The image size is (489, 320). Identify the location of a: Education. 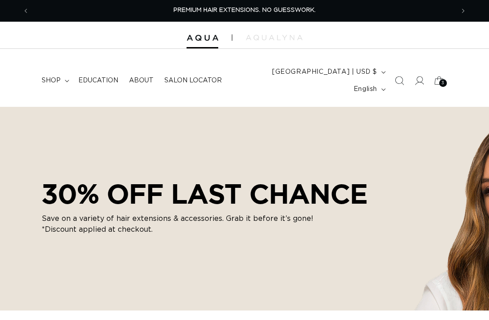
(98, 81).